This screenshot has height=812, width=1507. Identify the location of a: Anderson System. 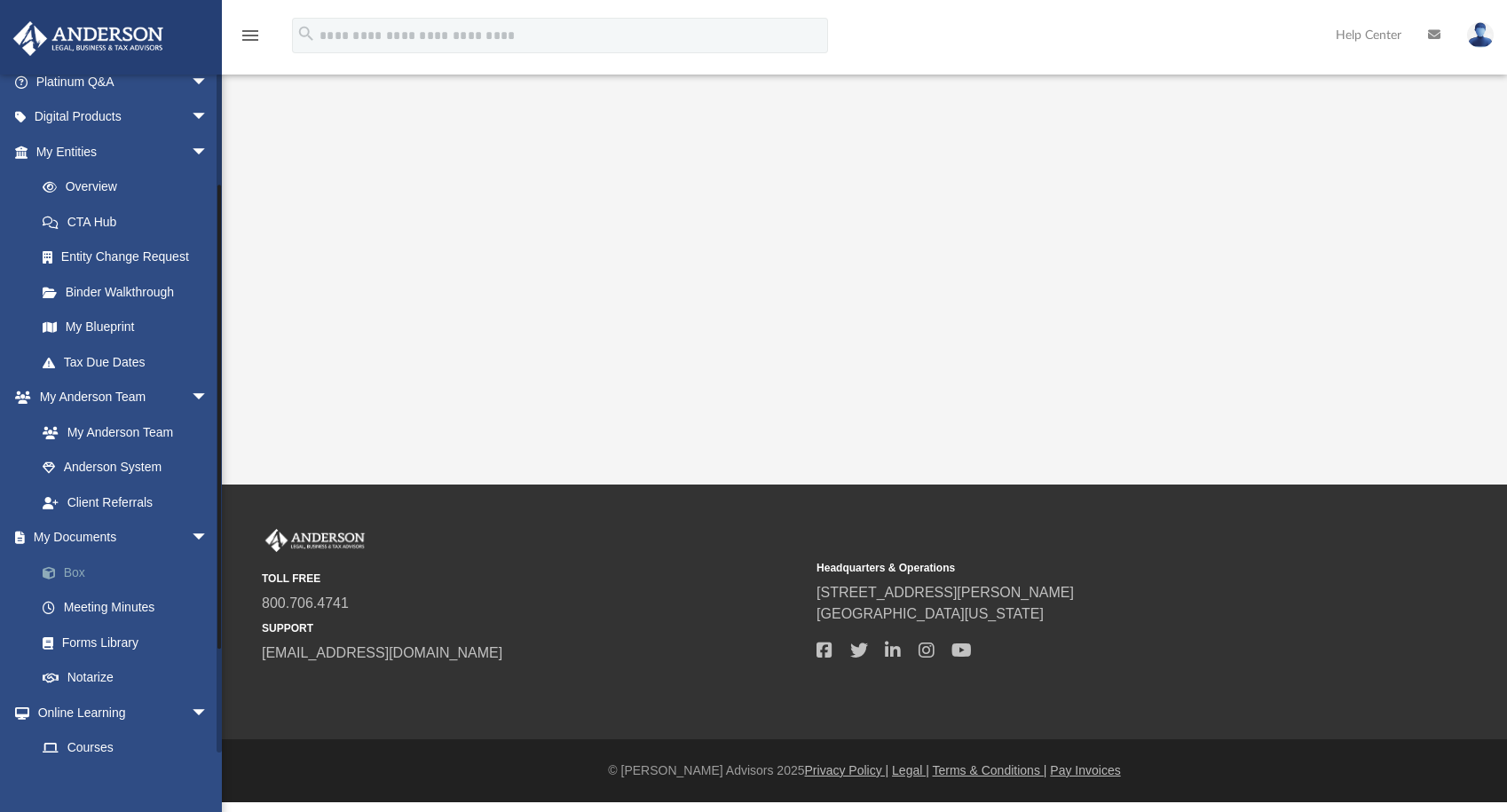
(125, 468).